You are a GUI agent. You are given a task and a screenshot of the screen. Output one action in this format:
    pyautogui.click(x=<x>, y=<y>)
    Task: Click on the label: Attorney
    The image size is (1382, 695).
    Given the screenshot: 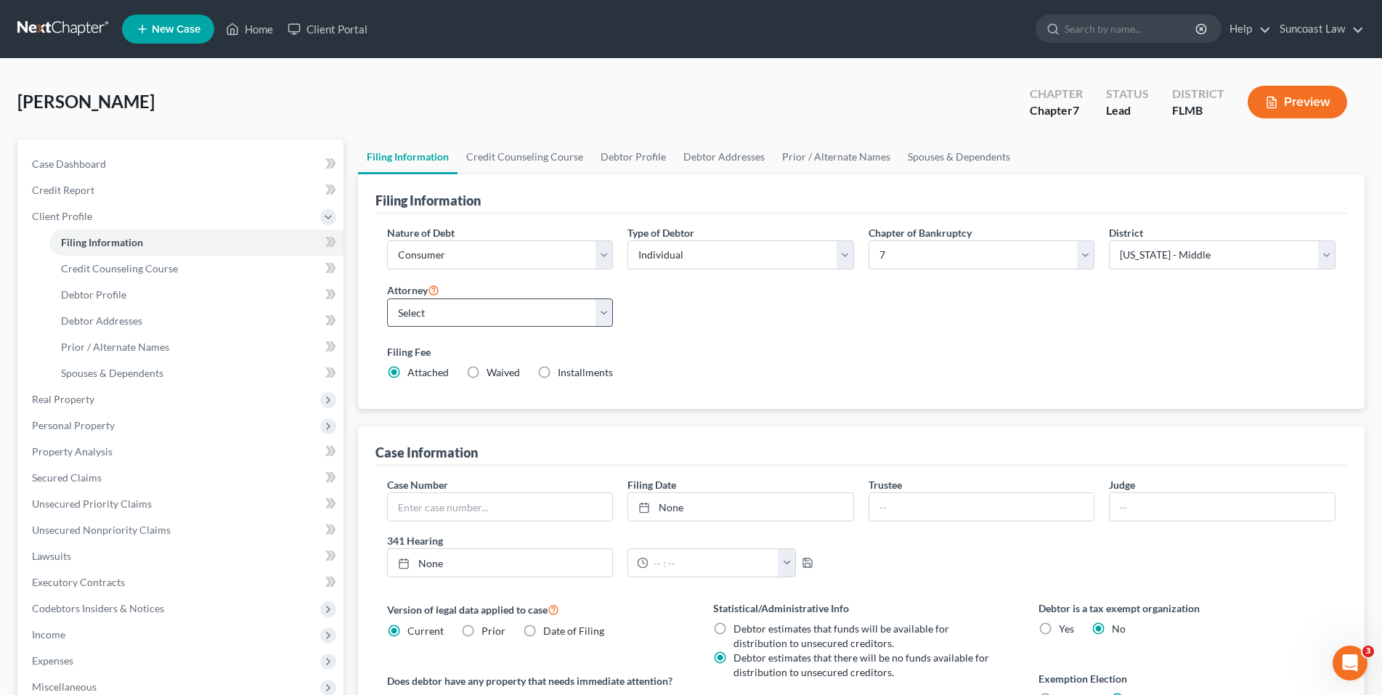 What is the action you would take?
    pyautogui.click(x=413, y=290)
    